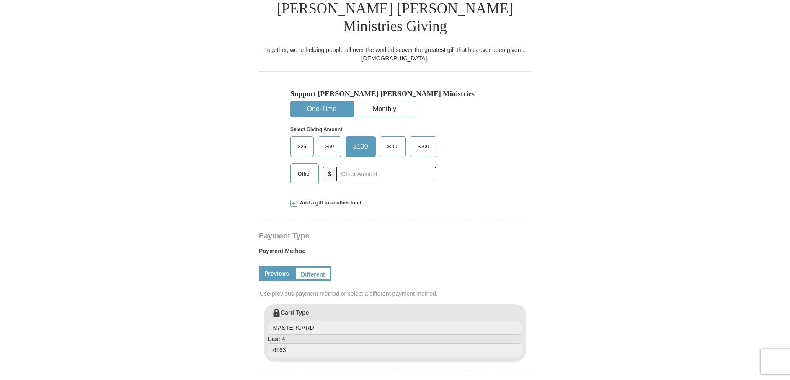 This screenshot has width=790, height=380. Describe the element at coordinates (330, 147) in the screenshot. I see `span: $50` at that location.